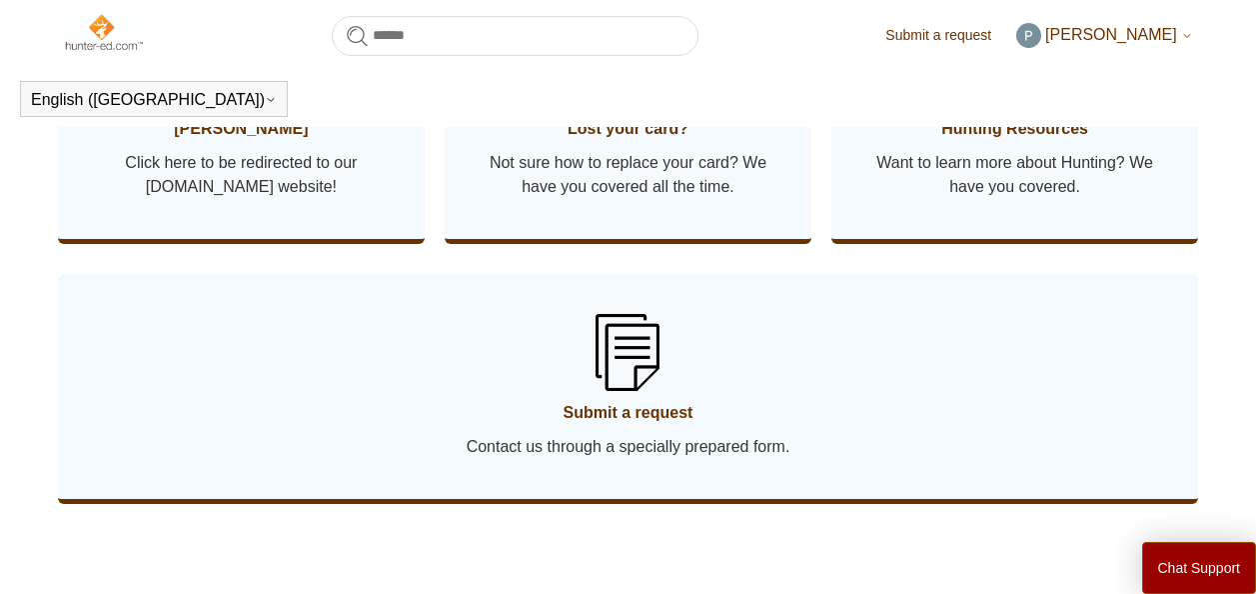  What do you see at coordinates (628, 352) in the screenshot?
I see `img: 01HZPCYSSKB2GCFG1V3YA1JVB9` at bounding box center [628, 352].